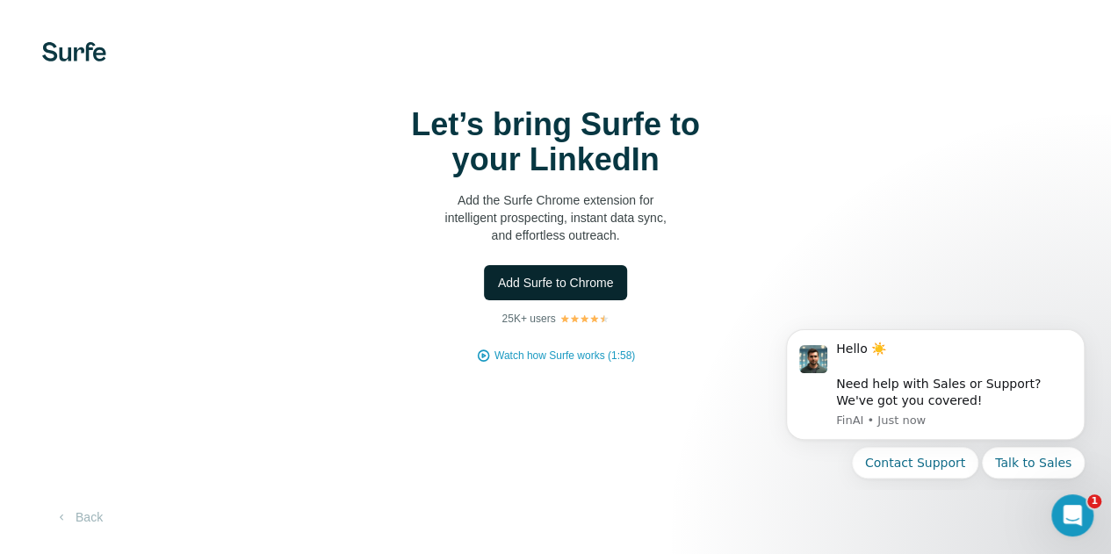 The width and height of the screenshot is (1111, 554). Describe the element at coordinates (1095, 502) in the screenshot. I see `span: 1` at that location.